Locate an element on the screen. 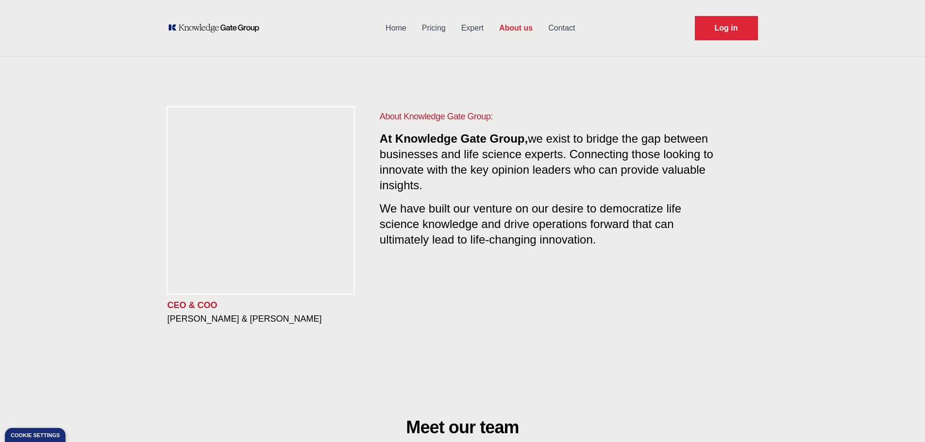  a: Request Demo is located at coordinates (727, 28).